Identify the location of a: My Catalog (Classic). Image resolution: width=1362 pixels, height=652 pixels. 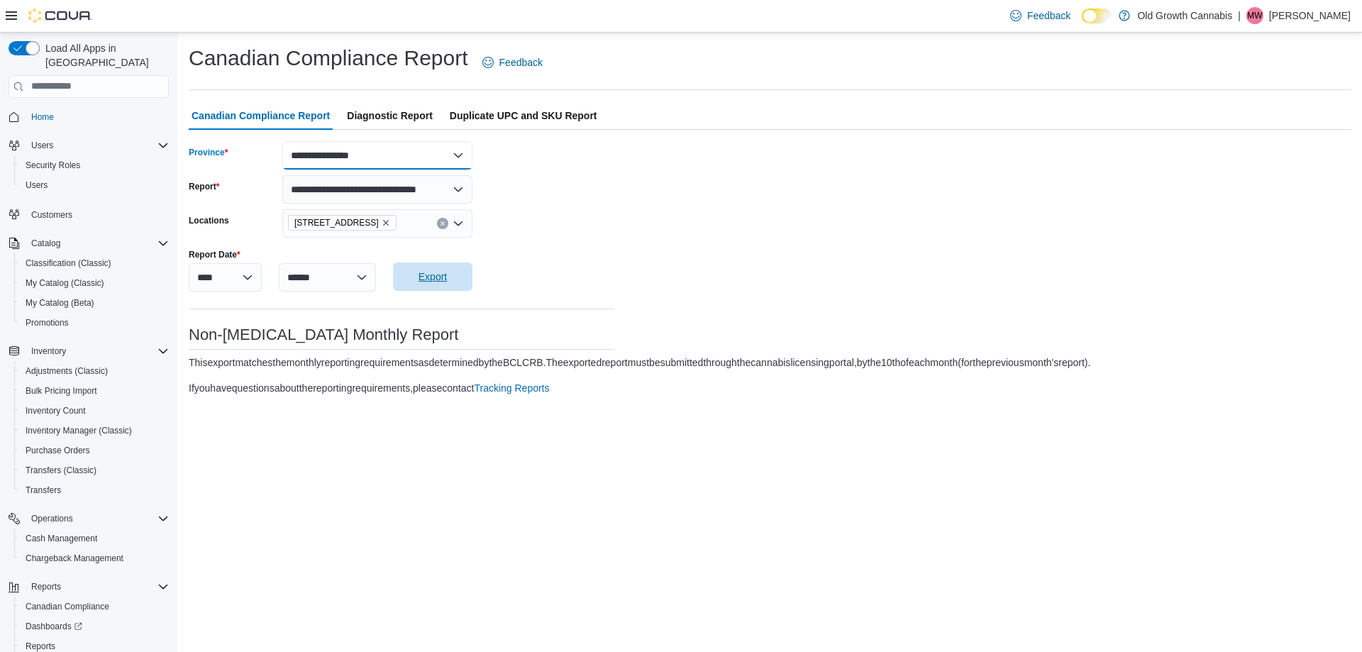
(65, 283).